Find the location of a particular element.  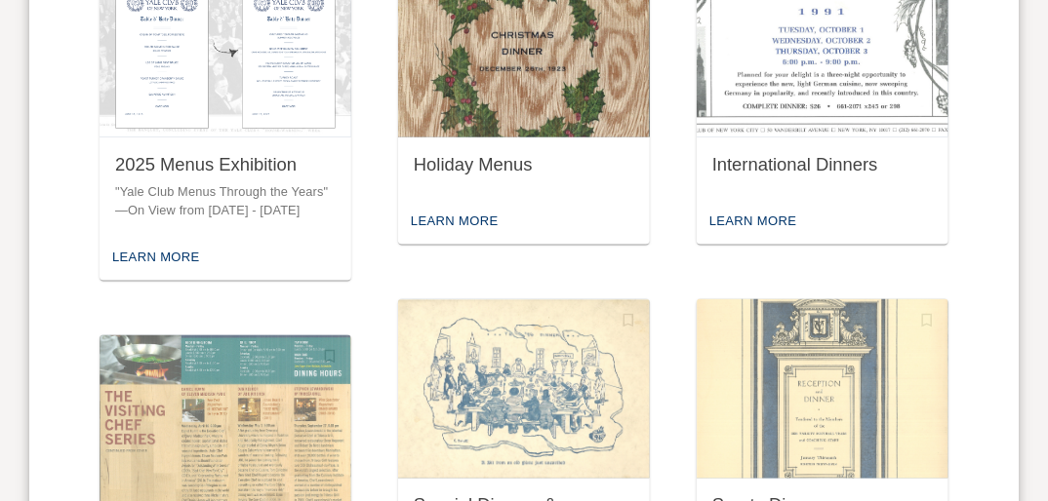

img: Sports Dinners is located at coordinates (822, 389).